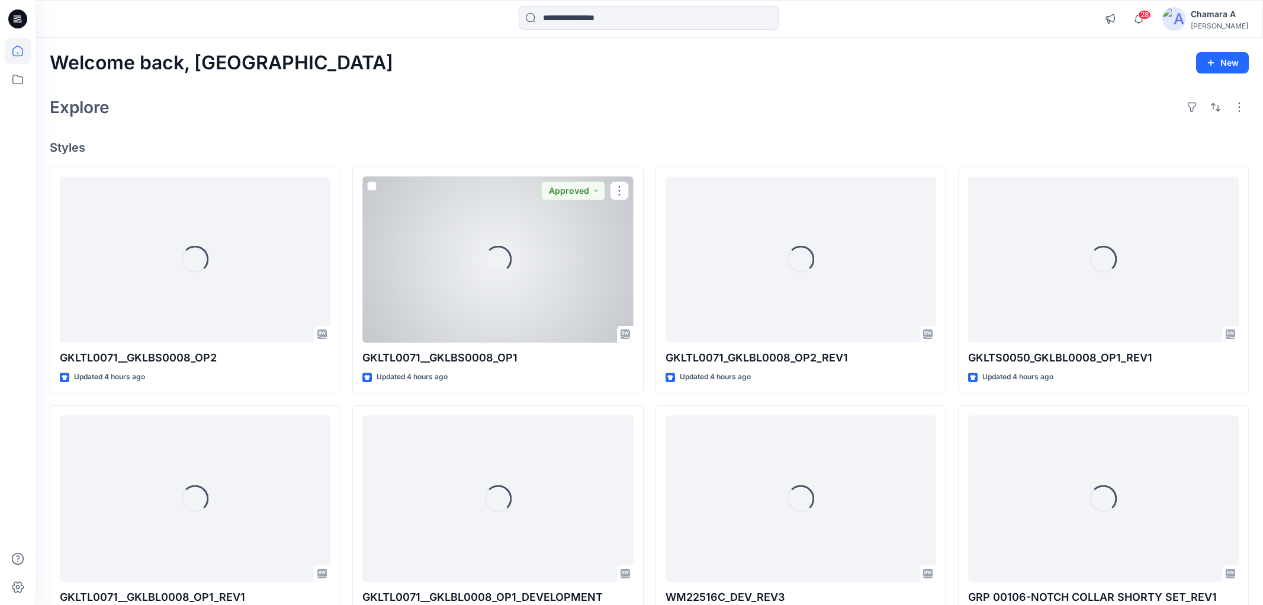 This screenshot has height=605, width=1263. What do you see at coordinates (79, 107) in the screenshot?
I see `h2: Explore` at bounding box center [79, 107].